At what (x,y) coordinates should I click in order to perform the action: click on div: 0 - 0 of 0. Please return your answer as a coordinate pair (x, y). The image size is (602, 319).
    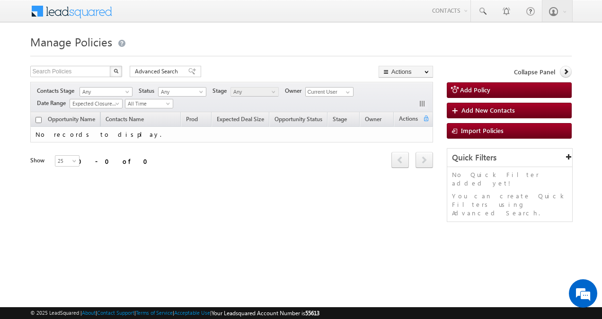
    Looking at the image, I should click on (116, 161).